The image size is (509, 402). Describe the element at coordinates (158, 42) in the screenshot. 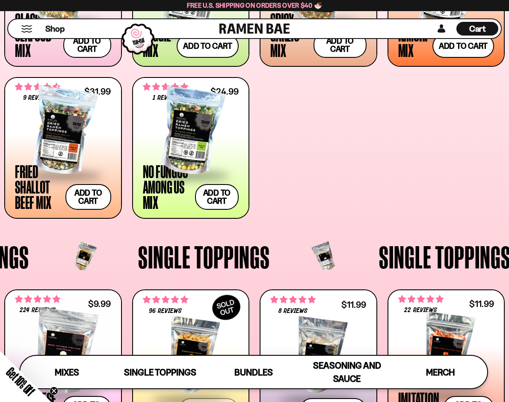

I see `div: Veggie Mix` at that location.